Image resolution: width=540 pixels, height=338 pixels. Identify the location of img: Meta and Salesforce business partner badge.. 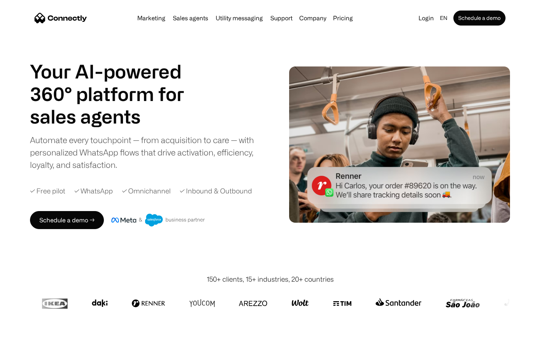
(158, 220).